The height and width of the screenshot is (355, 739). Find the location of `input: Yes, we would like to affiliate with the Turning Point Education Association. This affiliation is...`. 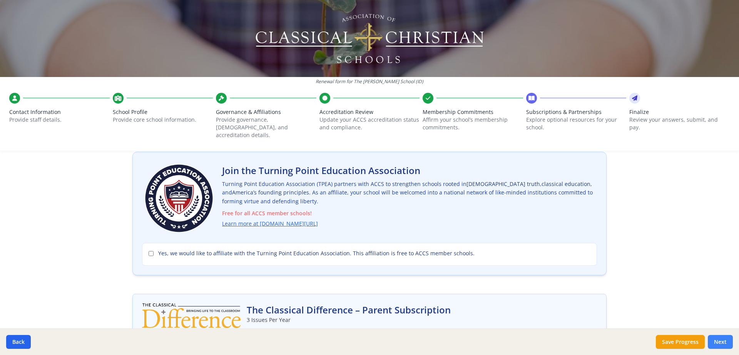

input: Yes, we would like to affiliate with the Turning Point Education Association. This affiliation is... is located at coordinates (151, 253).